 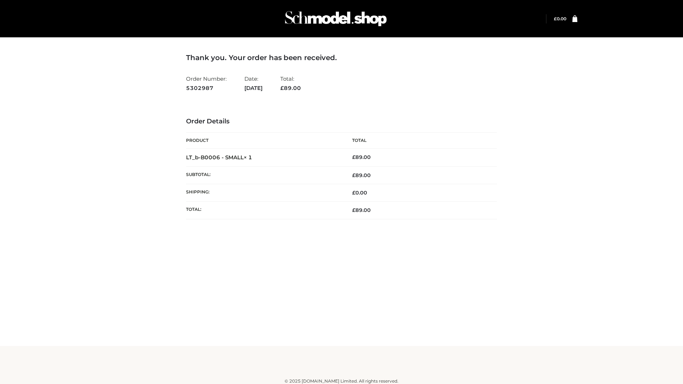 What do you see at coordinates (264, 141) in the screenshot?
I see `th: Product` at bounding box center [264, 141].